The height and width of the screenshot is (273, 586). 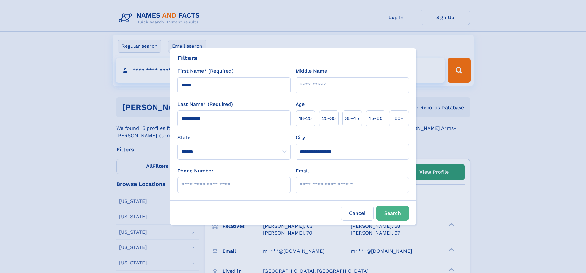 I want to click on button: Search, so click(x=393, y=213).